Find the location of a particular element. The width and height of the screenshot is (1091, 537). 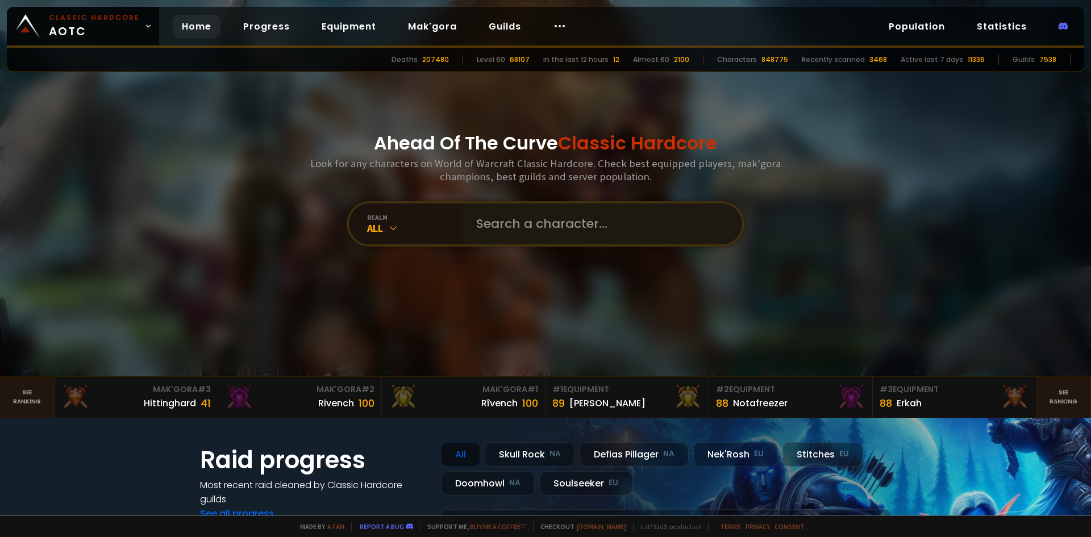

div: In the last 12 hours is located at coordinates (576, 60).